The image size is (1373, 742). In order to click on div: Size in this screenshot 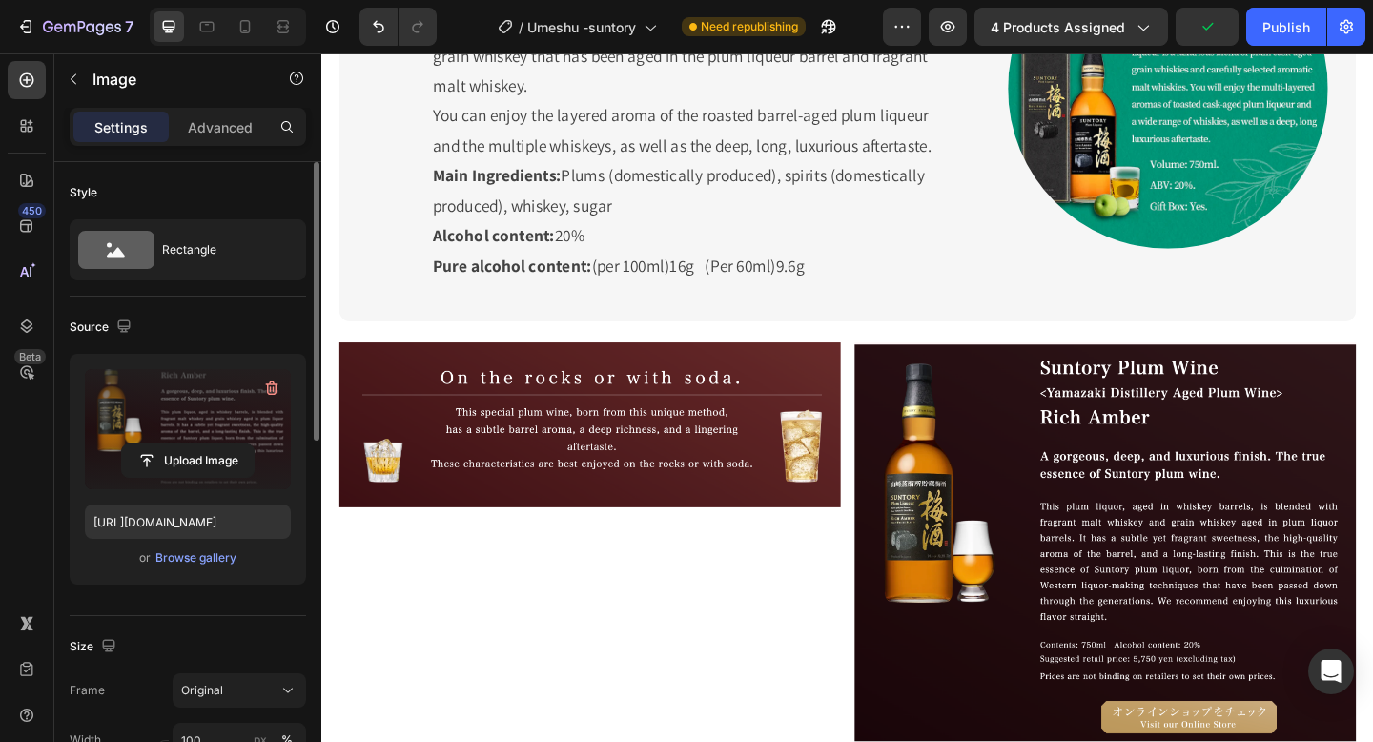, I will do `click(94, 647)`.